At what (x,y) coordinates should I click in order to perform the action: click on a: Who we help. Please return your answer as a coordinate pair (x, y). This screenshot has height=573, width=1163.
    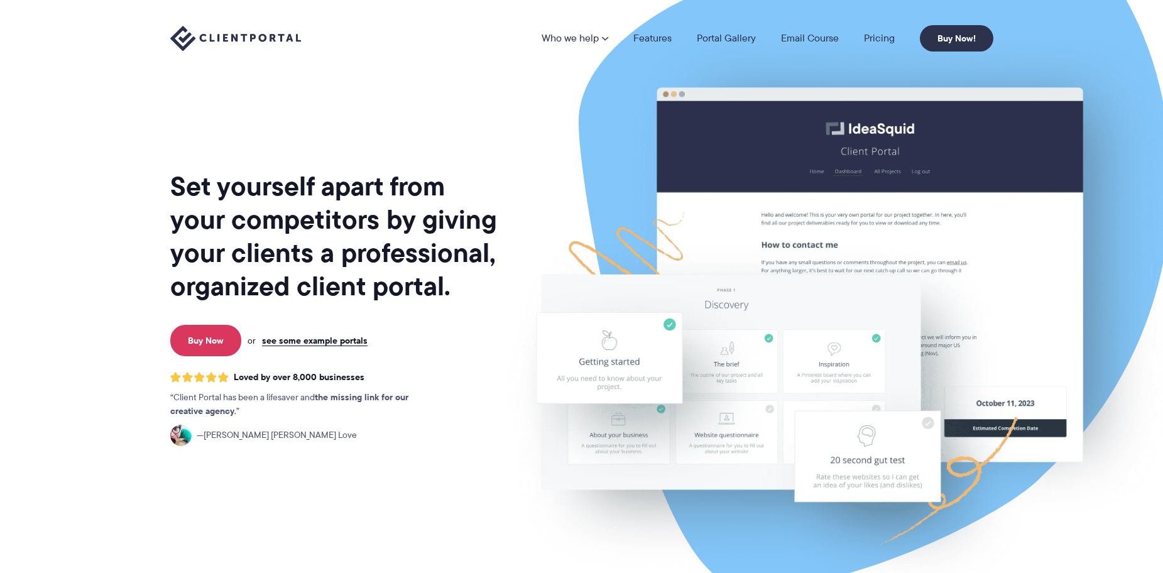
    Looking at the image, I should click on (575, 38).